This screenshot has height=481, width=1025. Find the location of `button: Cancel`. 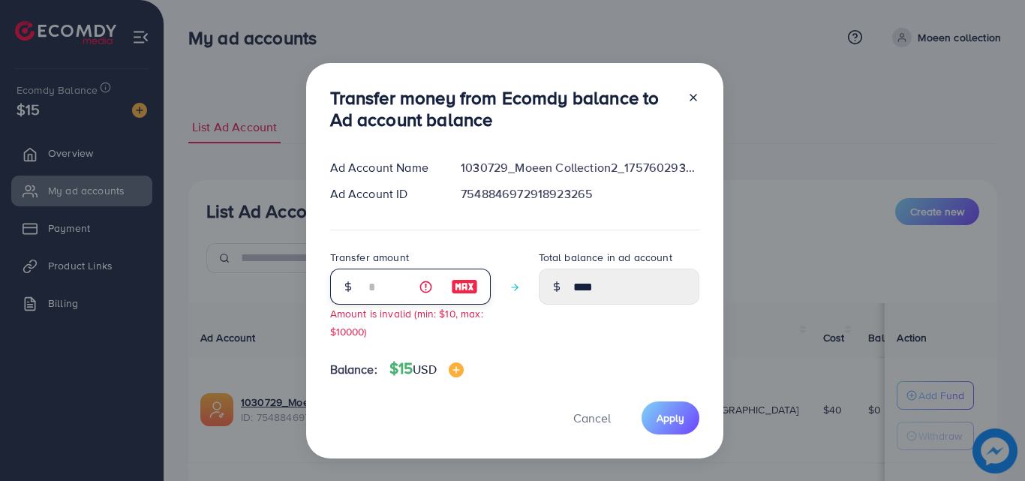

button: Cancel is located at coordinates (592, 417).